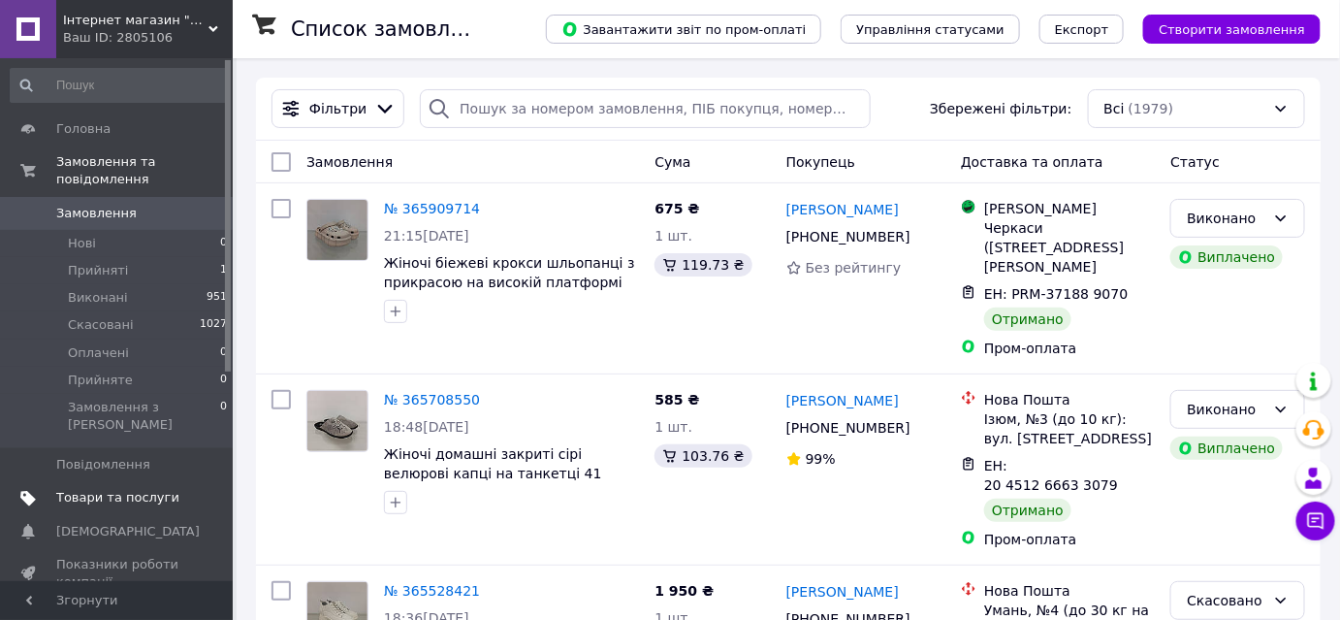 The height and width of the screenshot is (620, 1340). What do you see at coordinates (645, 109) in the screenshot?
I see `input: Пошук за номером замовлення, ПІБ покупця, номером телефону, Email, номером накладної` at bounding box center [645, 109].